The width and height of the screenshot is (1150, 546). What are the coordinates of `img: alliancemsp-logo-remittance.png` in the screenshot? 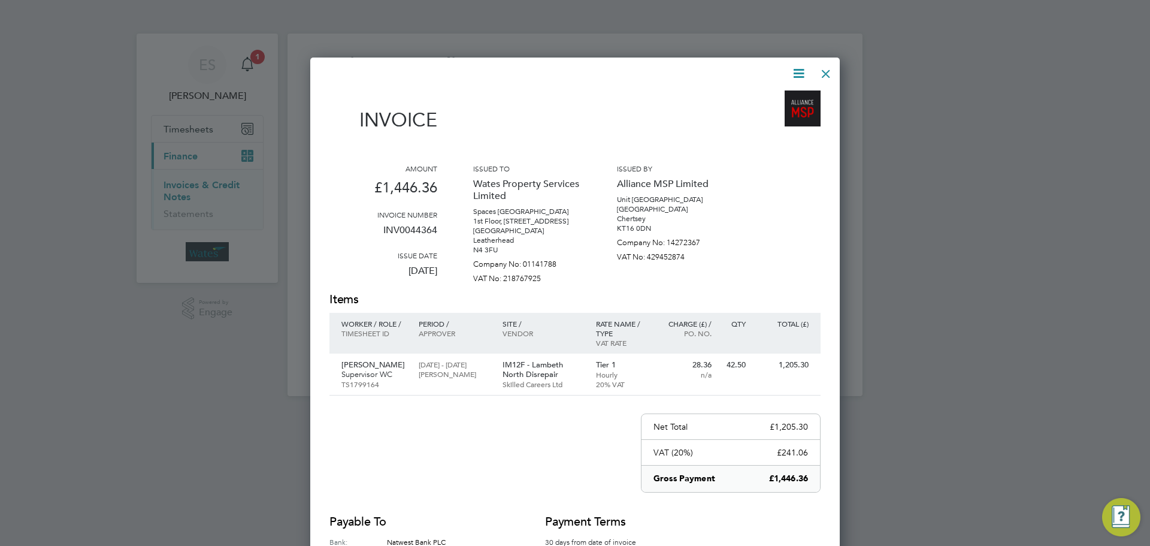 It's located at (802, 108).